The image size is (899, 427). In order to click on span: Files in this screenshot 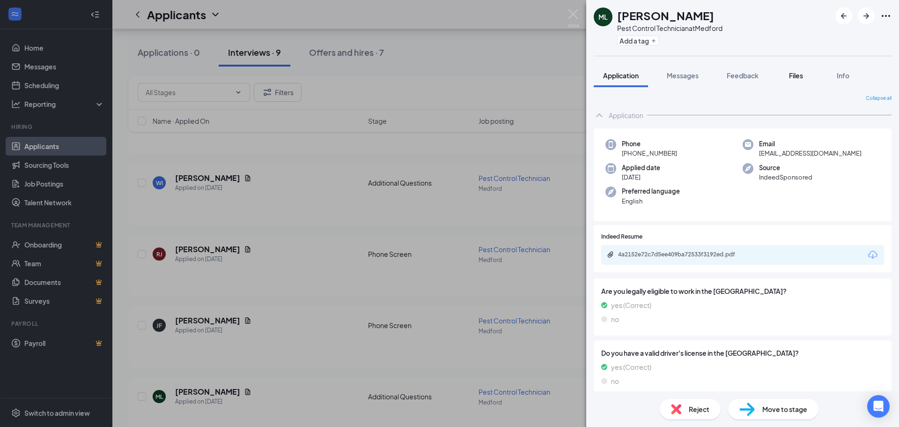, I will do `click(796, 75)`.